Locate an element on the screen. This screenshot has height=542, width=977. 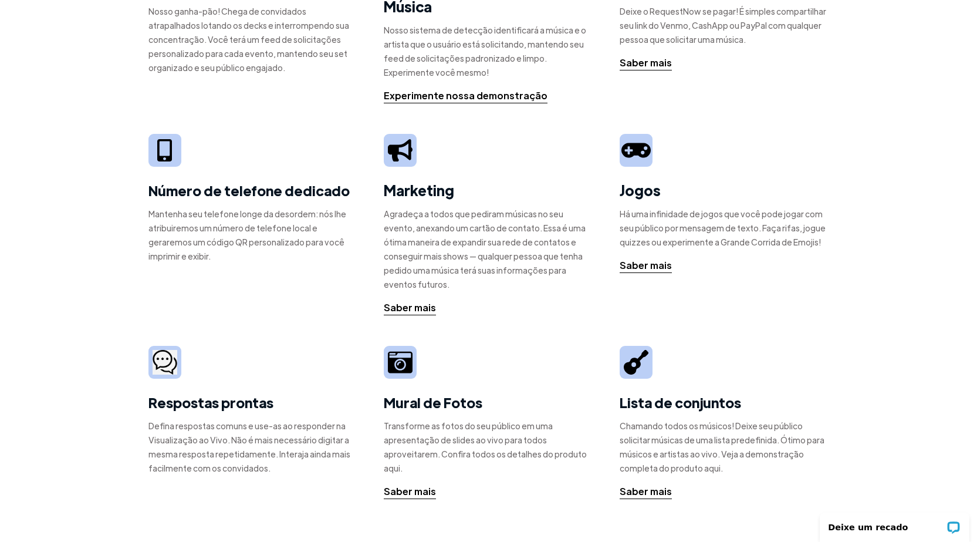
img: guitarra is located at coordinates (636, 362).